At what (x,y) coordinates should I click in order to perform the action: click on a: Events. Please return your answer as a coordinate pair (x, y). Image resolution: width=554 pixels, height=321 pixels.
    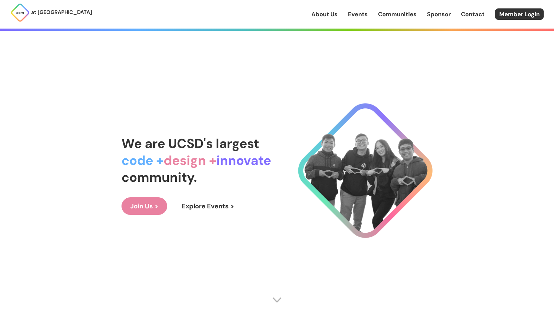
    Looking at the image, I should click on (358, 14).